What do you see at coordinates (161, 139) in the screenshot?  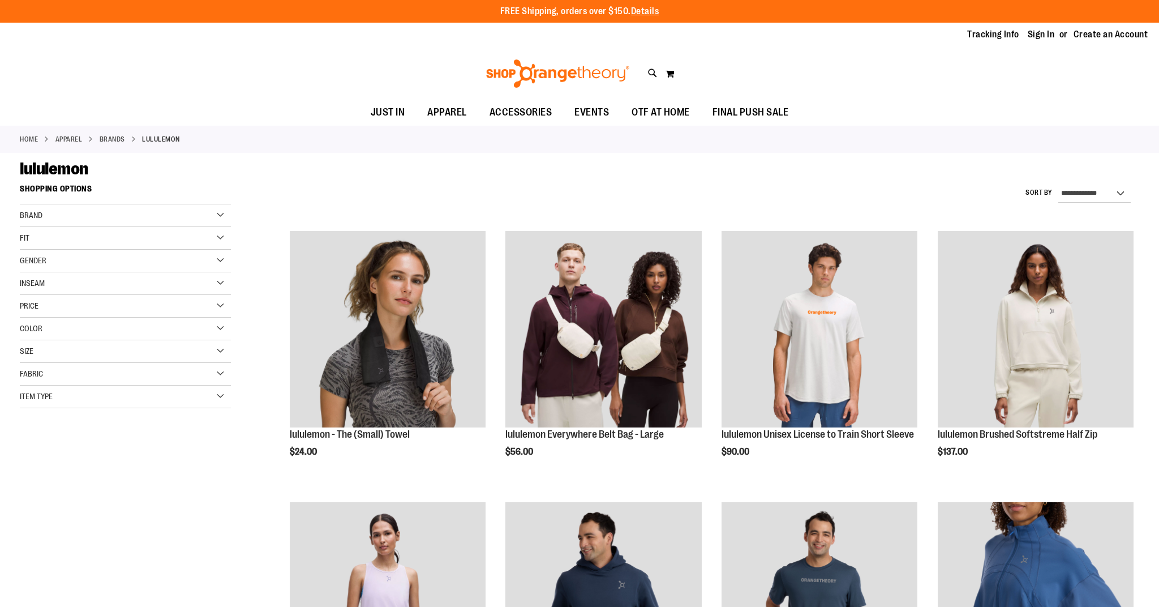 I see `strong: lululemon` at bounding box center [161, 139].